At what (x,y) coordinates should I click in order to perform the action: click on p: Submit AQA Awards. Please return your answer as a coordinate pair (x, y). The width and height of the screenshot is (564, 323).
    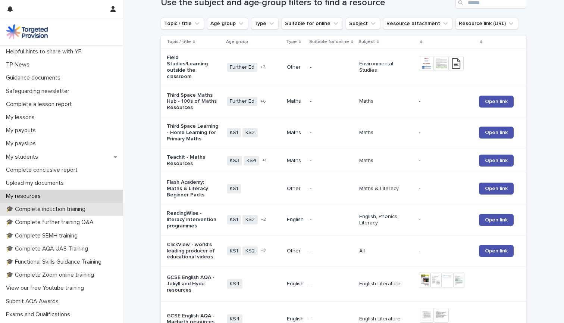
    Looking at the image, I should click on (34, 301).